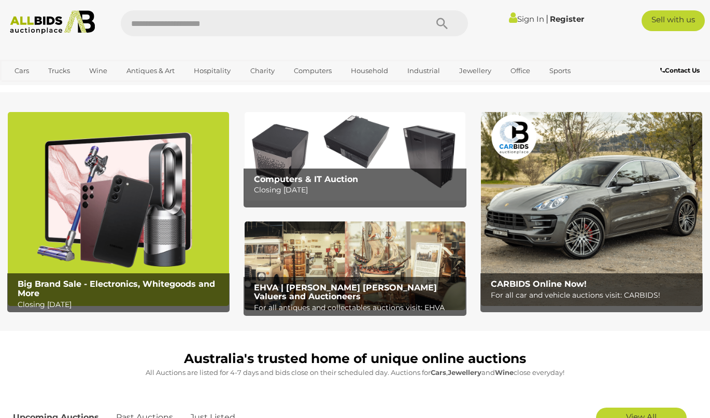 Image resolution: width=710 pixels, height=418 pixels. Describe the element at coordinates (357, 308) in the screenshot. I see `p: For all antiques and collectables auctions visit: EHVA` at that location.